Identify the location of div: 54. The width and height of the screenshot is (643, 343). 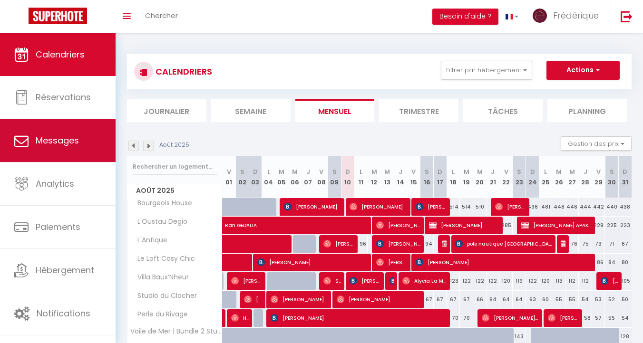
(625, 318).